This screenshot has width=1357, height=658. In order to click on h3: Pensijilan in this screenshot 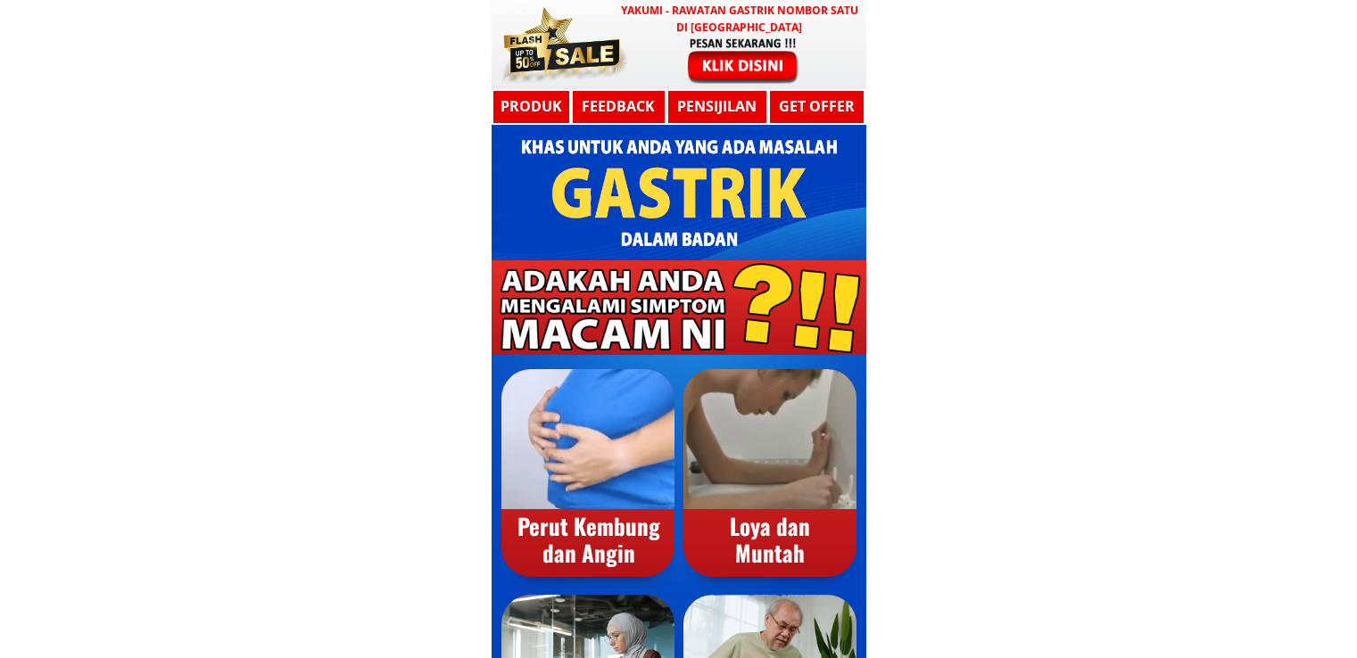, I will do `click(716, 107)`.